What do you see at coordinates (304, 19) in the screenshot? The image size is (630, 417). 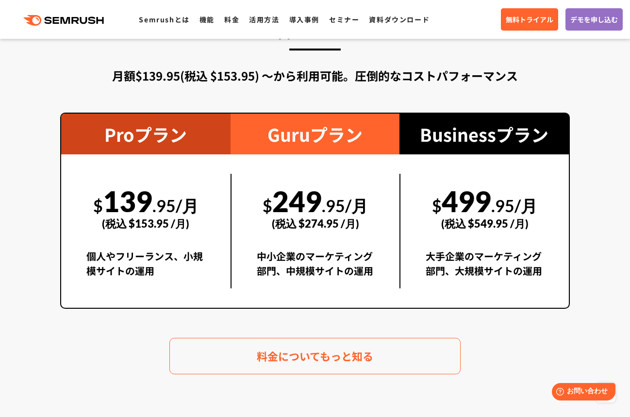 I see `a: 導入事例` at bounding box center [304, 19].